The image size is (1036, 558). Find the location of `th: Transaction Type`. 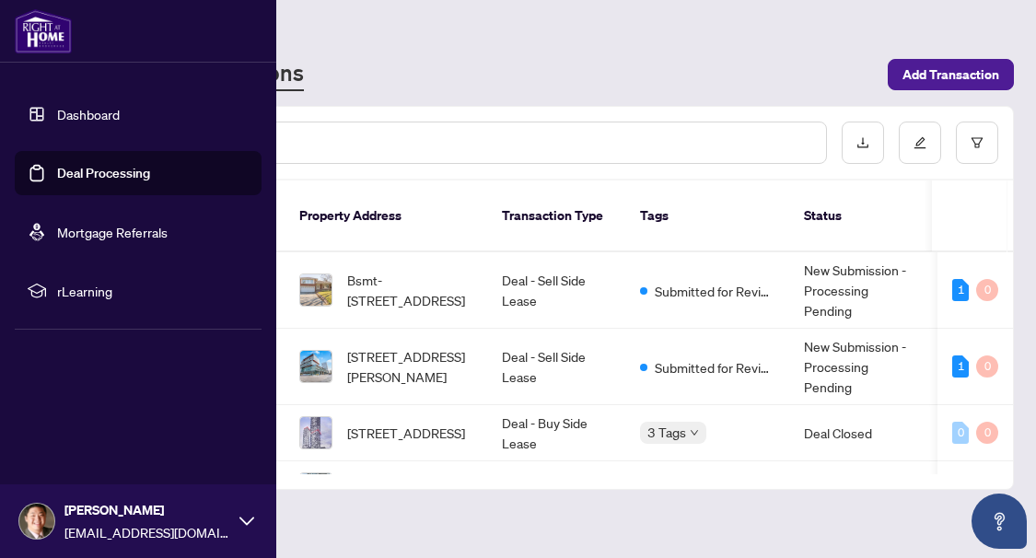

th: Transaction Type is located at coordinates (556, 216).